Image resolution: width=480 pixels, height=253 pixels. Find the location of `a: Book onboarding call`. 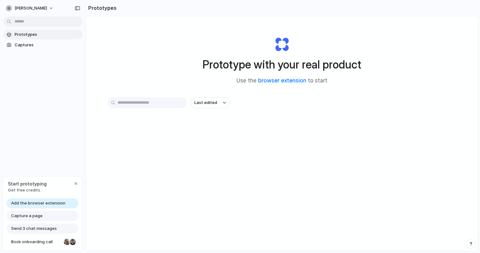

a: Book onboarding call is located at coordinates (43, 242).